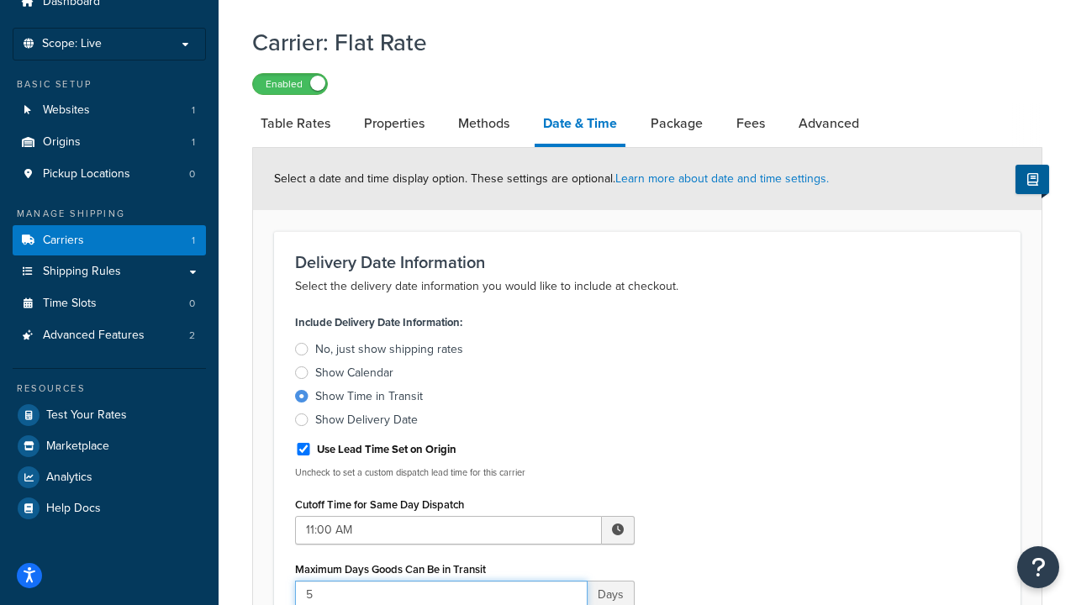 The image size is (1076, 605). What do you see at coordinates (109, 415) in the screenshot?
I see `a: Test Your Rates` at bounding box center [109, 415].